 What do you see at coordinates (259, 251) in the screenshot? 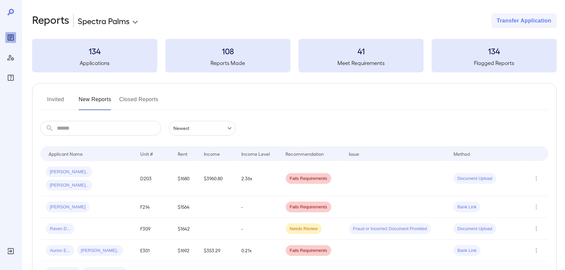
I see `td: 0.21x` at bounding box center [259, 251].